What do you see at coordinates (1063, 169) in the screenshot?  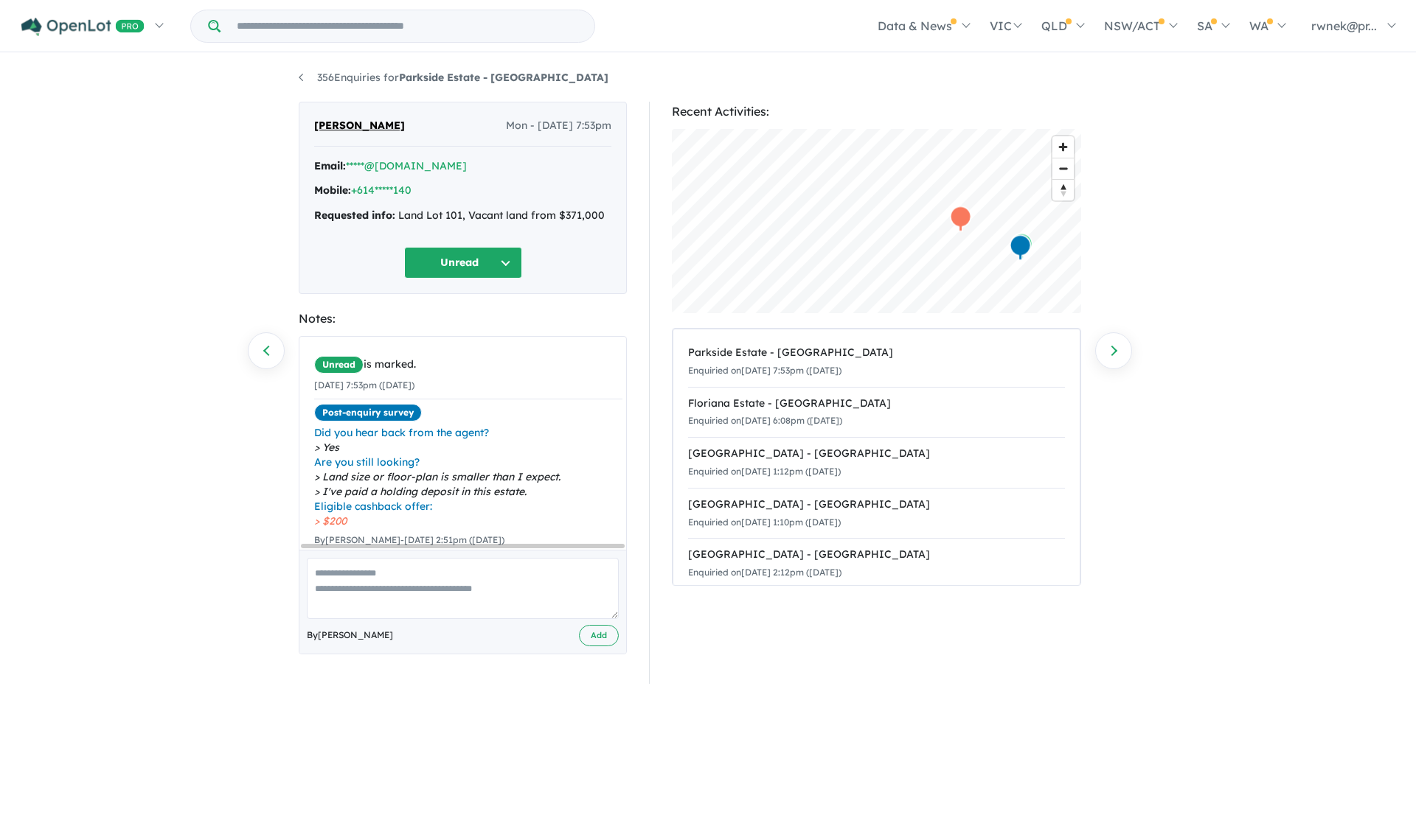 I see `span: Zoom out` at bounding box center [1063, 169].